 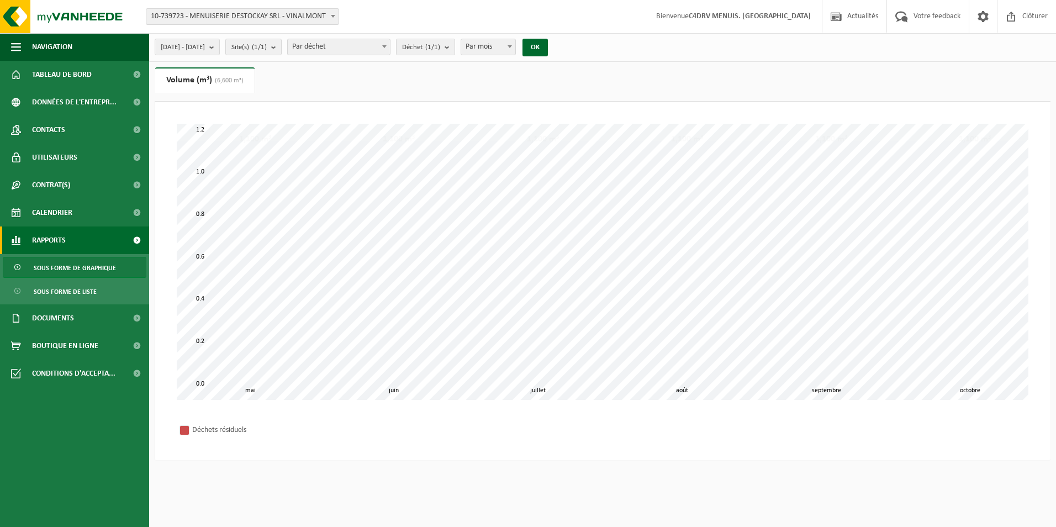 I want to click on span: Boutique en ligne, so click(x=65, y=346).